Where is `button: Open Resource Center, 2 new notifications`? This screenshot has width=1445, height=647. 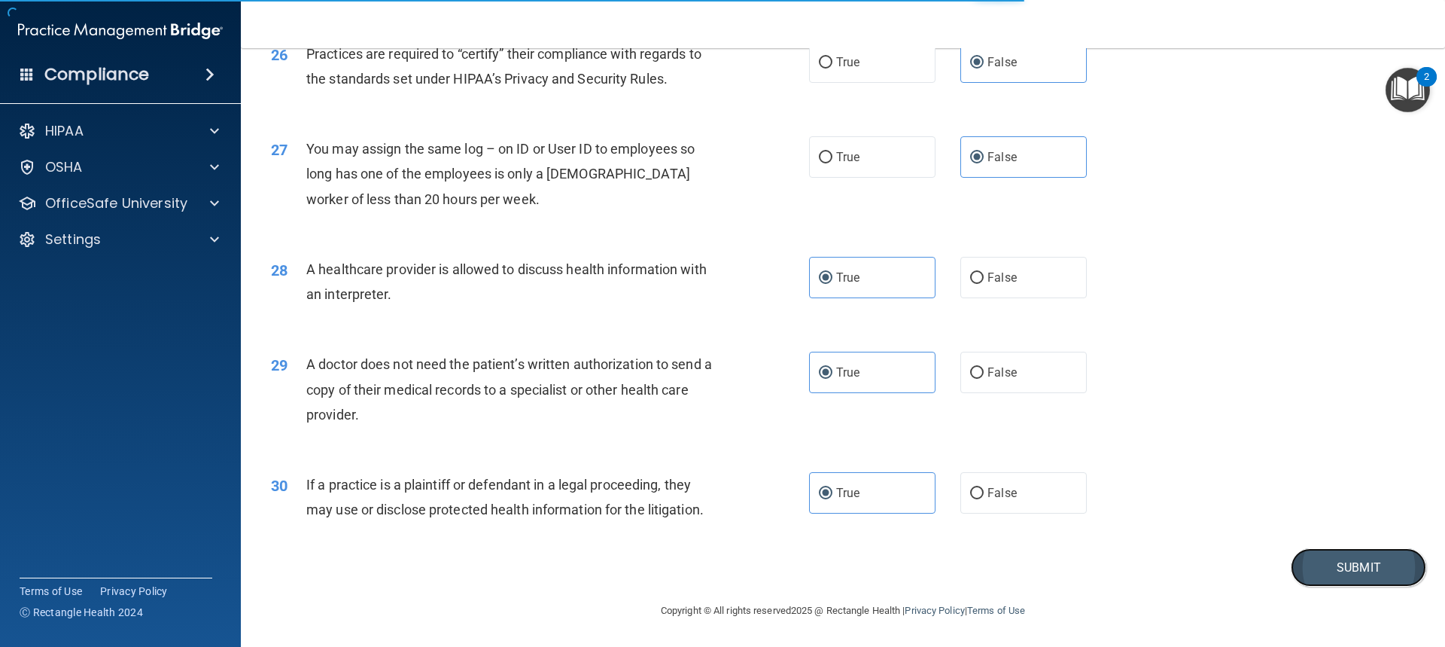 button: Open Resource Center, 2 new notifications is located at coordinates (1408, 90).